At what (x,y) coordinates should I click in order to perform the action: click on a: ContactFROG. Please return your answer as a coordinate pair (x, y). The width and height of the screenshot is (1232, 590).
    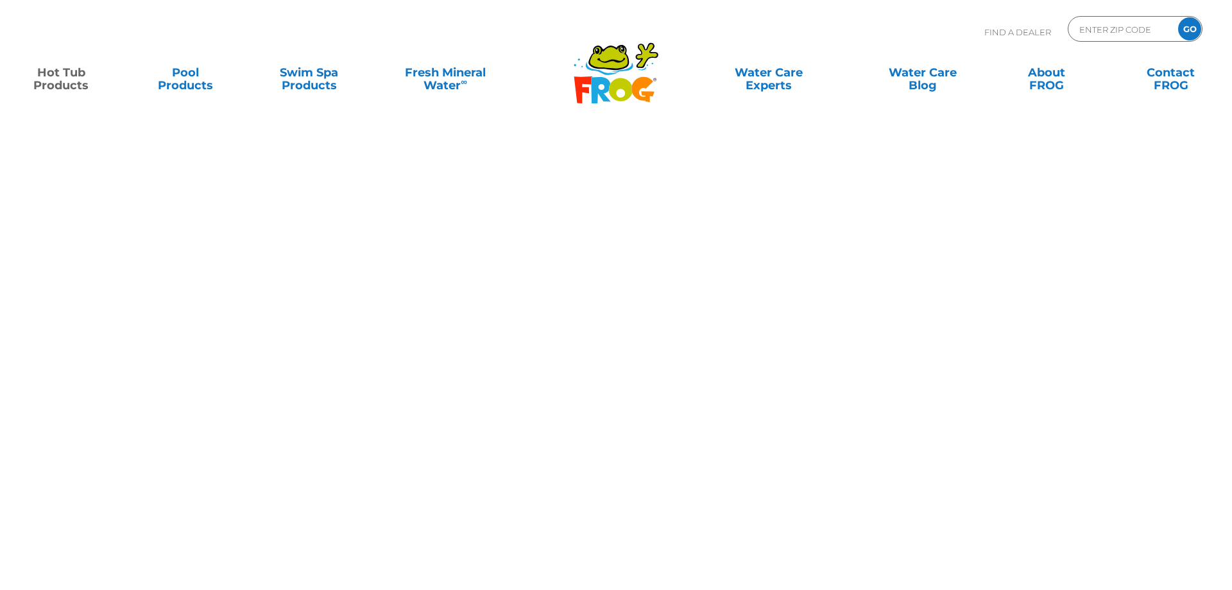
    Looking at the image, I should click on (1171, 73).